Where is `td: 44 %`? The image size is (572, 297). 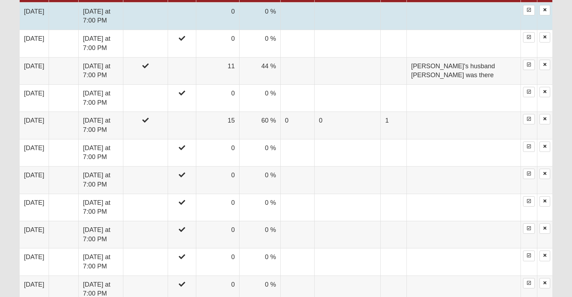
td: 44 % is located at coordinates (259, 71).